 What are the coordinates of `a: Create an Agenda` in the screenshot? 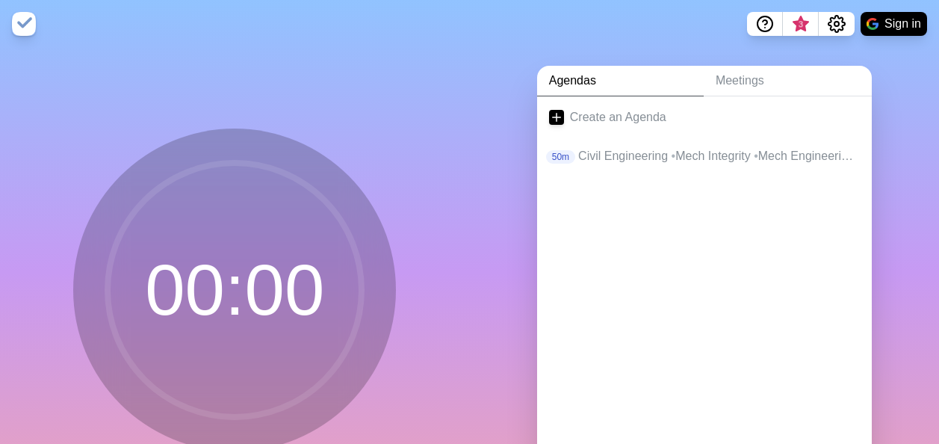 It's located at (705, 117).